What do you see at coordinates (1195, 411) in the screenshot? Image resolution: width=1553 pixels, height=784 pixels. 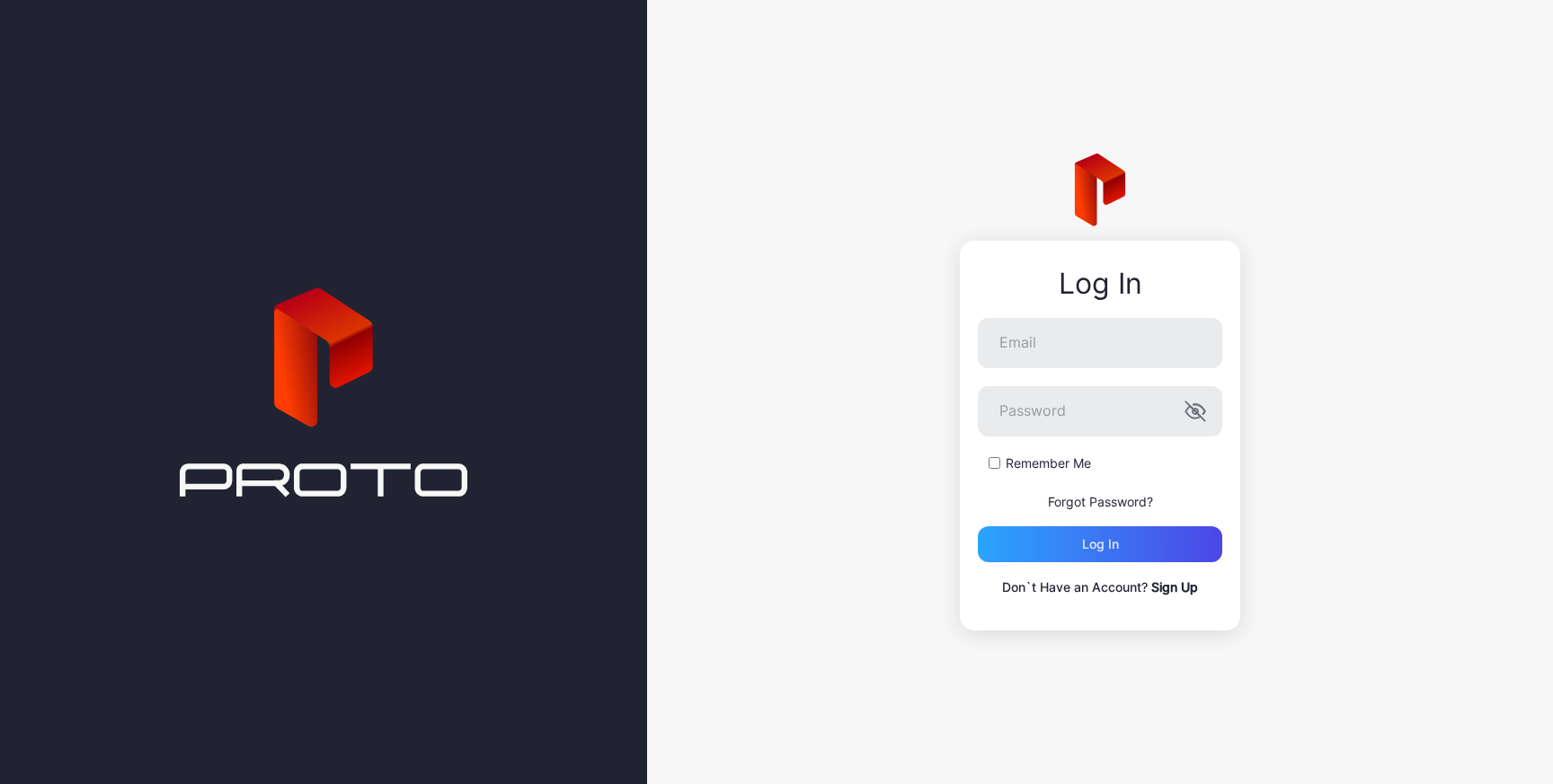 I see `button: Password` at bounding box center [1195, 411].